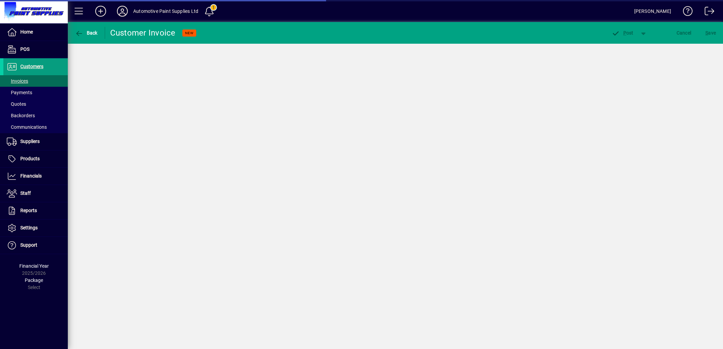  Describe the element at coordinates (710, 33) in the screenshot. I see `button: Save` at that location.